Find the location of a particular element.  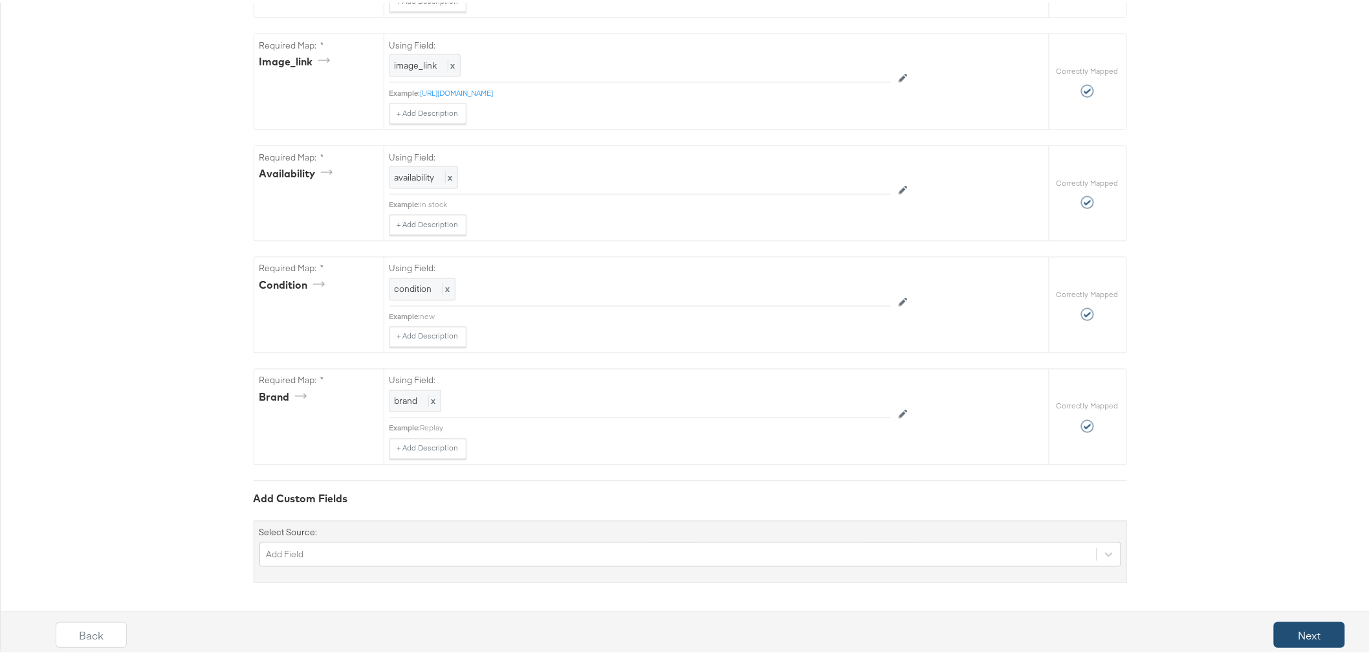

div: Add Field is located at coordinates (285, 552).